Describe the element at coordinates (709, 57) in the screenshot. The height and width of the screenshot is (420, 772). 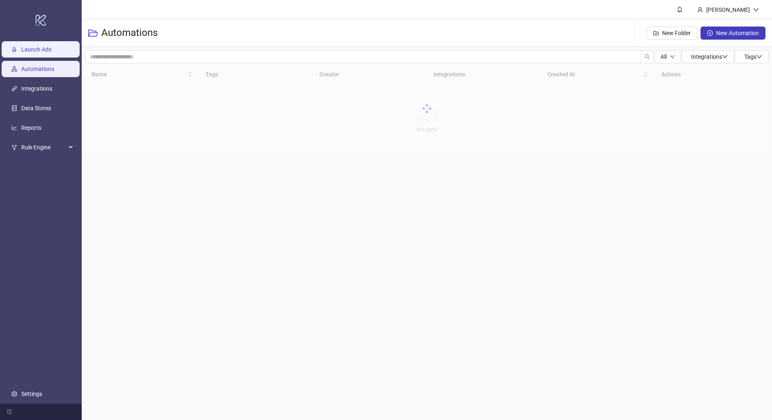
I see `span: Integrations` at that location.